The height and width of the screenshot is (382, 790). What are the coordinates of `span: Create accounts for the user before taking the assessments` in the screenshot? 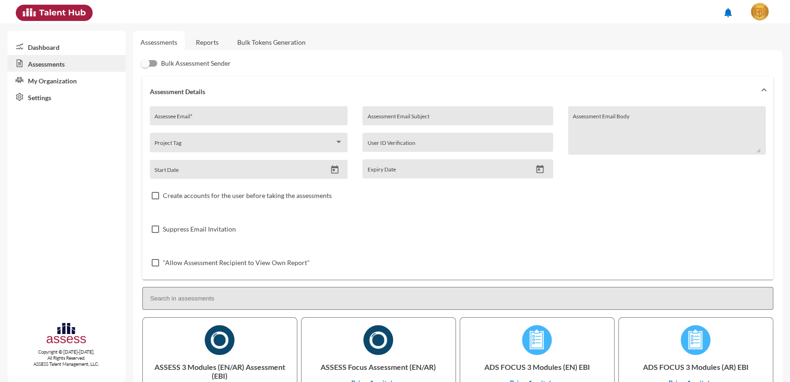 It's located at (247, 195).